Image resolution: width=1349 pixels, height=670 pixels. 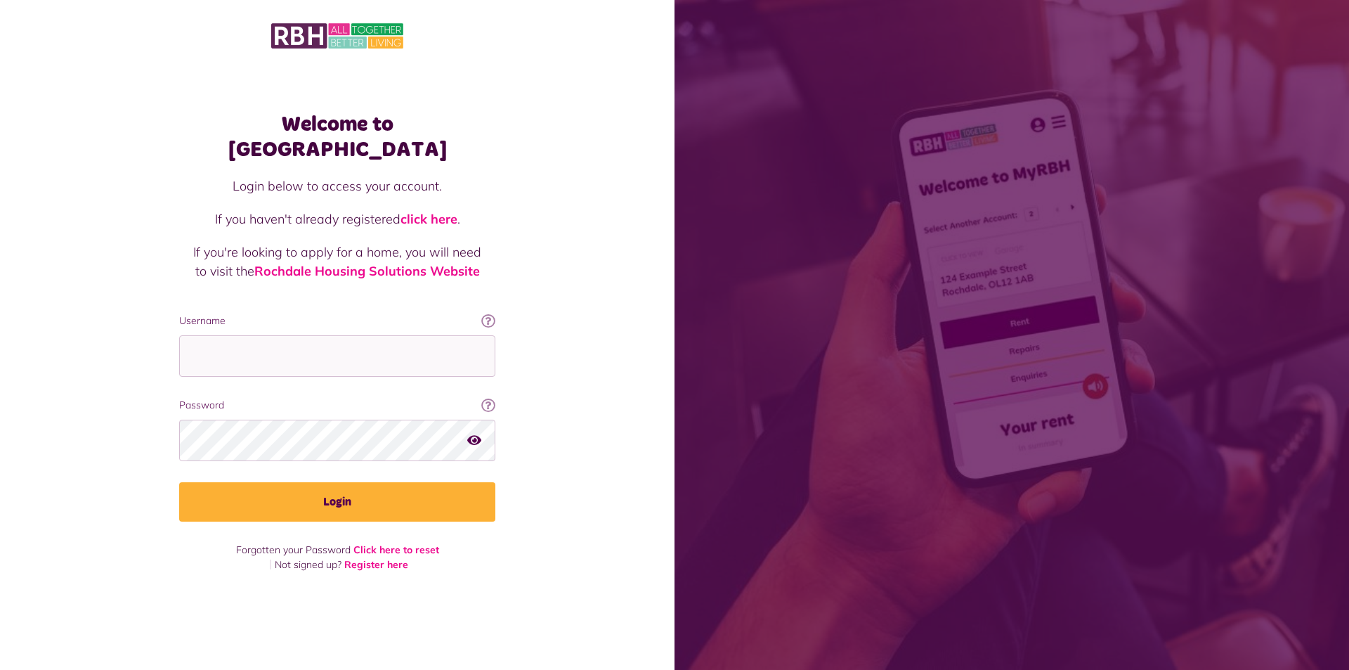 What do you see at coordinates (429, 219) in the screenshot?
I see `a: click here` at bounding box center [429, 219].